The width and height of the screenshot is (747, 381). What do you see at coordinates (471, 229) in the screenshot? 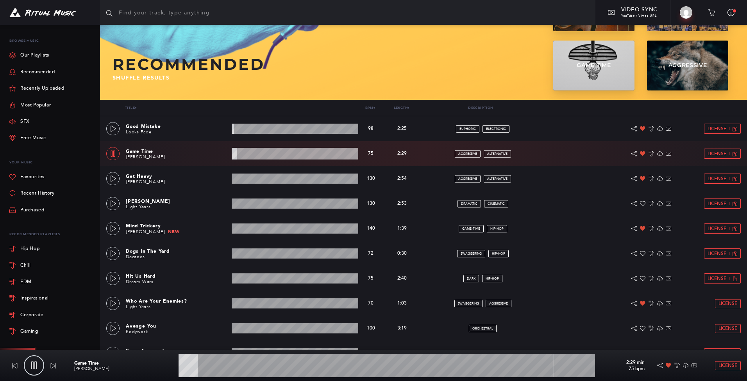
I see `span: game-time` at bounding box center [471, 229].